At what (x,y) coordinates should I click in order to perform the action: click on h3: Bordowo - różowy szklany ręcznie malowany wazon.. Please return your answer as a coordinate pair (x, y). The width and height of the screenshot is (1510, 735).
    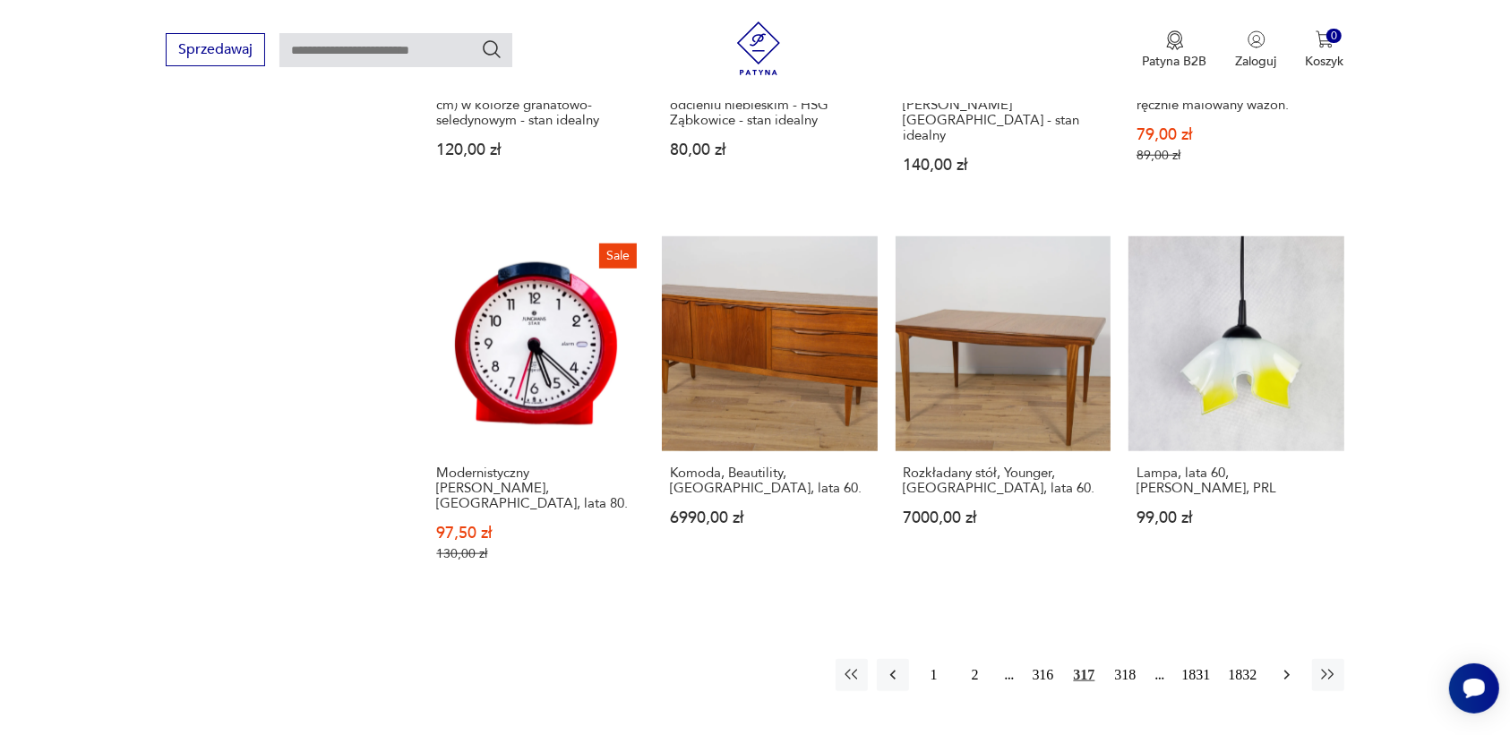
    Looking at the image, I should click on (1236, 98).